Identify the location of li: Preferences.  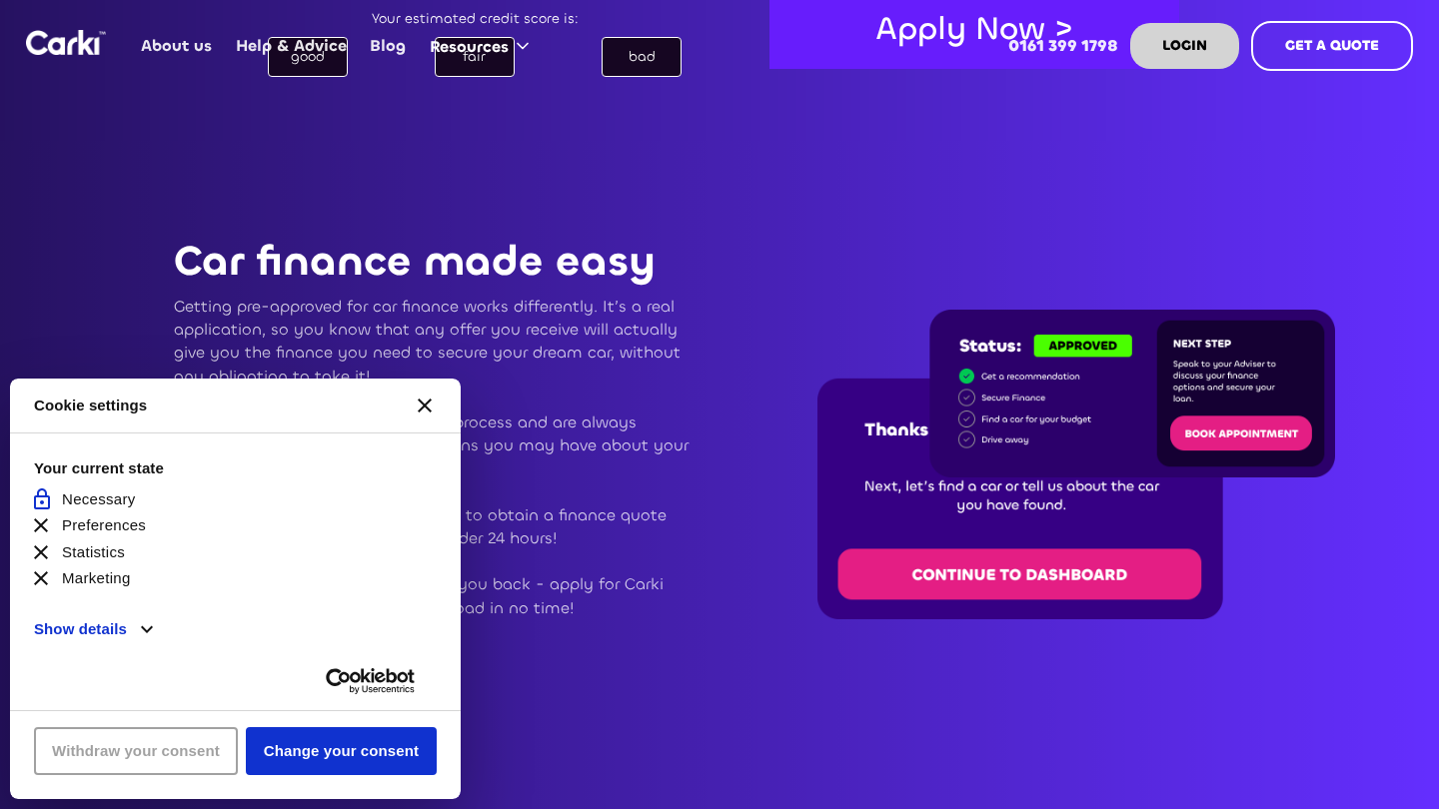
(235, 526).